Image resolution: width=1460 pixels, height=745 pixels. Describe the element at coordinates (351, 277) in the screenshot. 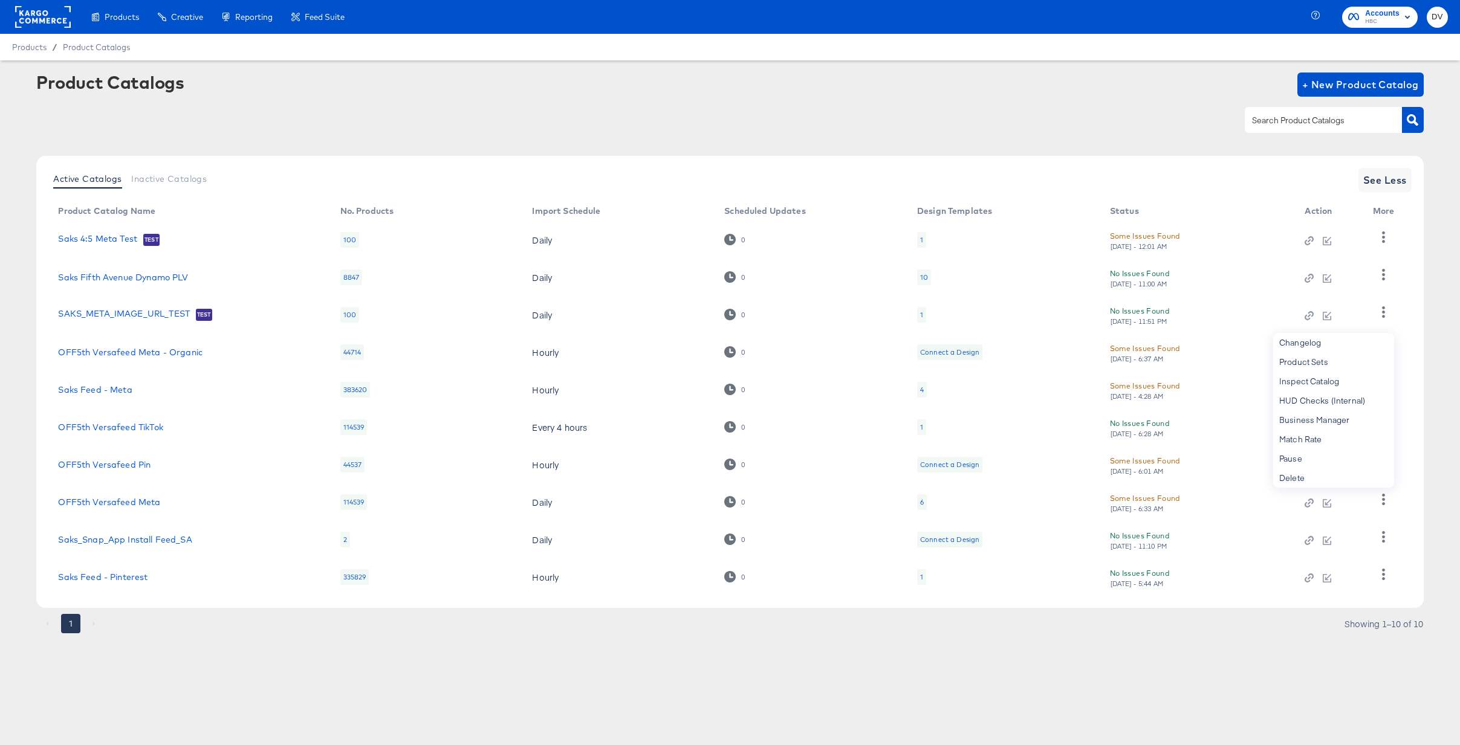

I see `div: 8847` at that location.